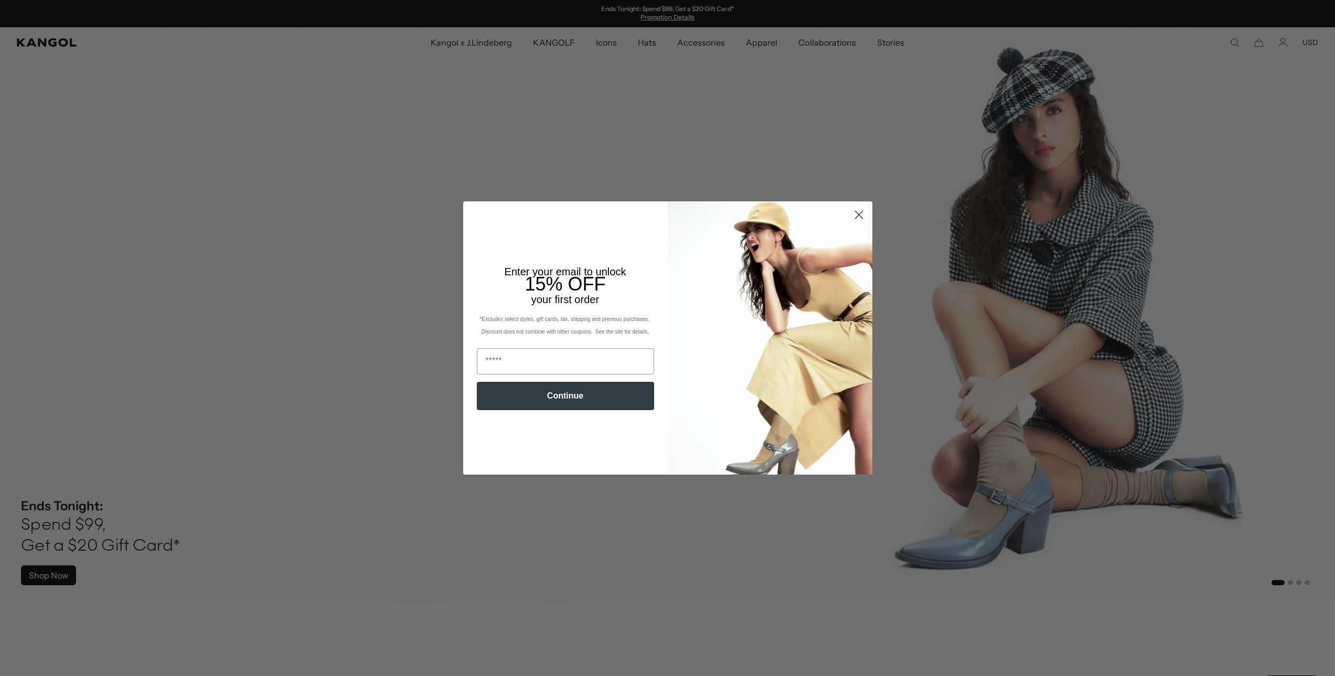  I want to click on span: 15% OFF, so click(565, 284).